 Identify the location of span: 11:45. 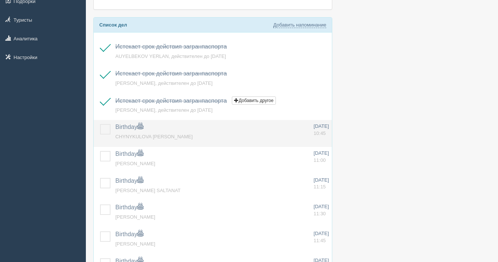
(319, 240).